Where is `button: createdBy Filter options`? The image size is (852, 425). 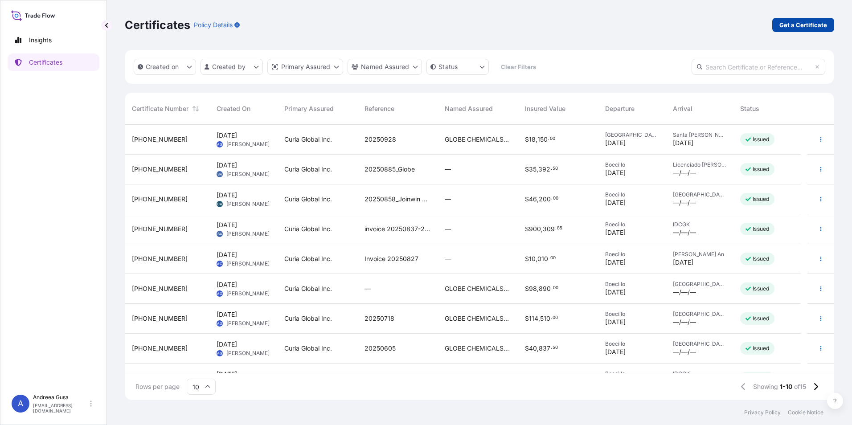 button: createdBy Filter options is located at coordinates (232, 67).